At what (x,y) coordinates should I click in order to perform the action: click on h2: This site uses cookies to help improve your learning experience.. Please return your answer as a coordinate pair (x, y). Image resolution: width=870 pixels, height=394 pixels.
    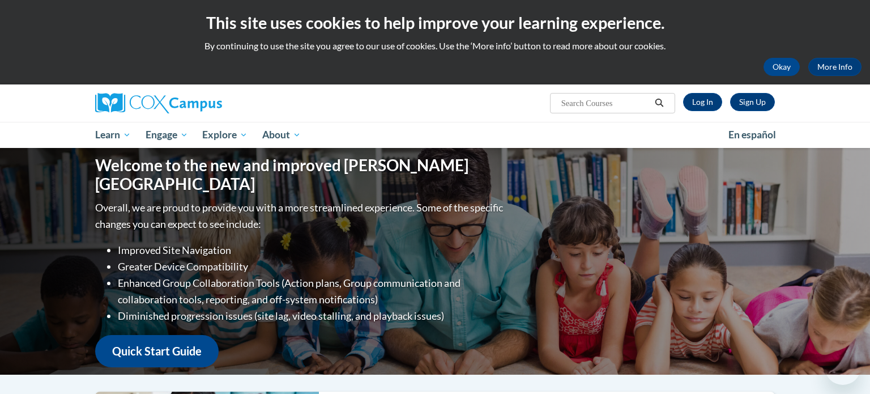
    Looking at the image, I should click on (435, 23).